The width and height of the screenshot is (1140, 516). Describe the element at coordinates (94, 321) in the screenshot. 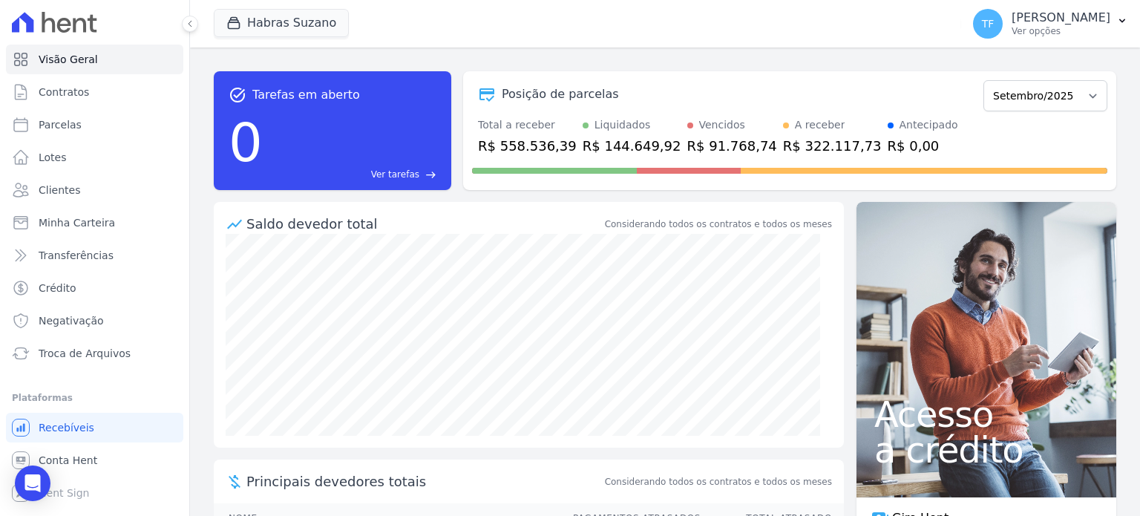

I see `a: Negativação` at that location.